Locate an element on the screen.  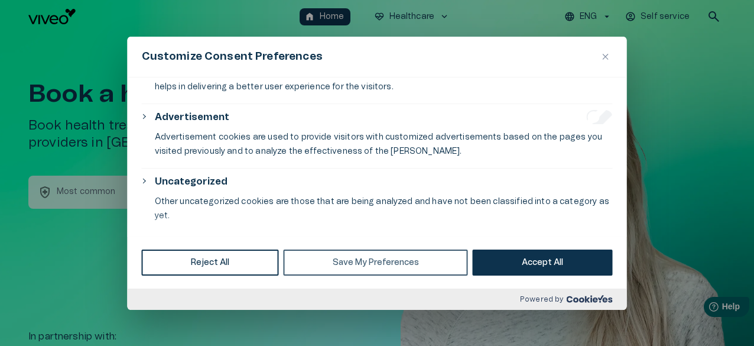
span: Customize Consent Preferences is located at coordinates (232, 56).